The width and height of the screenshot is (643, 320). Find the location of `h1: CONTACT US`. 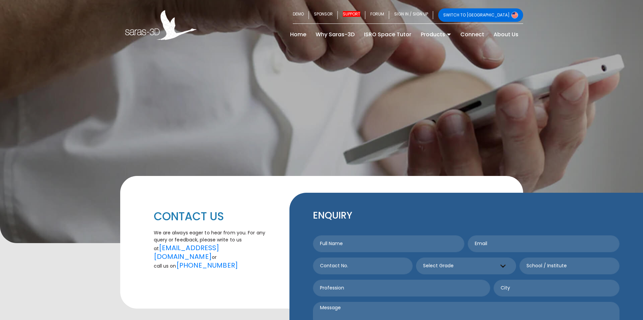

h1: CONTACT US is located at coordinates (214, 217).